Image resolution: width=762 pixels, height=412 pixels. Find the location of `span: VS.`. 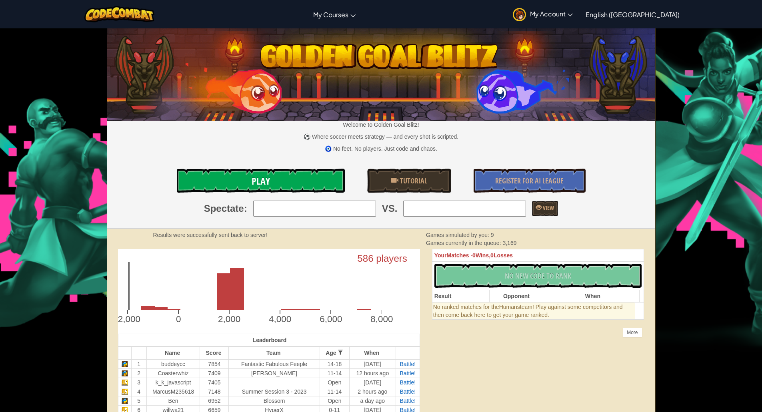

span: VS. is located at coordinates (390, 209).